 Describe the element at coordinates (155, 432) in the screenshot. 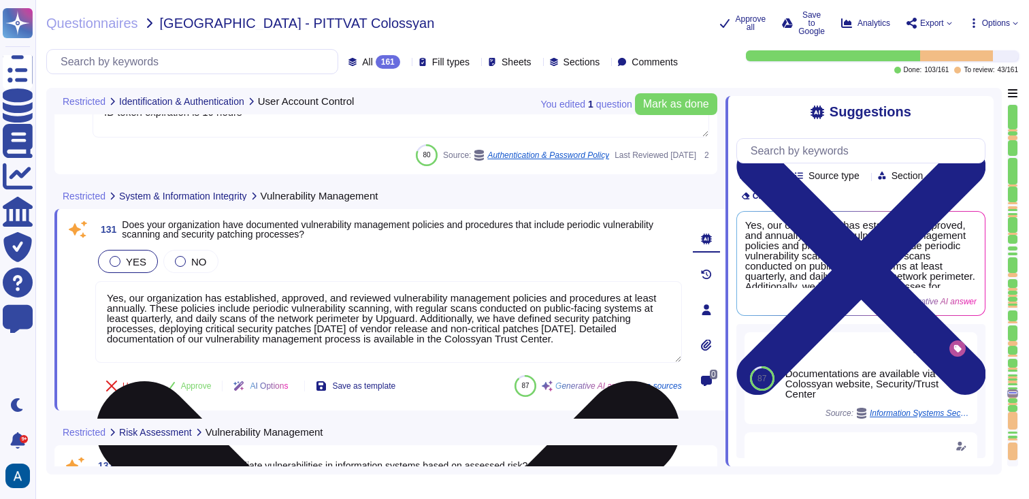

I see `span: Risk Assessment` at that location.